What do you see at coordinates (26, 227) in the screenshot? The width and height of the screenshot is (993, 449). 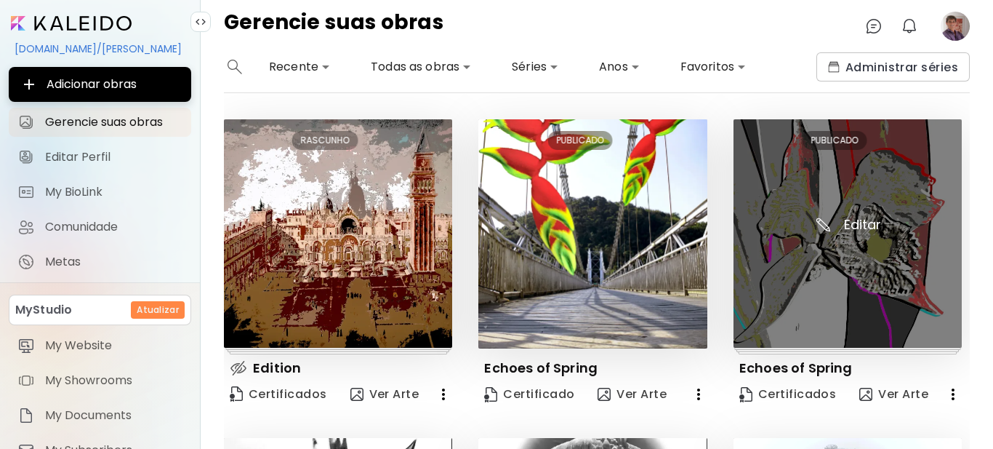 I see `img: Comunidade icon` at bounding box center [26, 227].